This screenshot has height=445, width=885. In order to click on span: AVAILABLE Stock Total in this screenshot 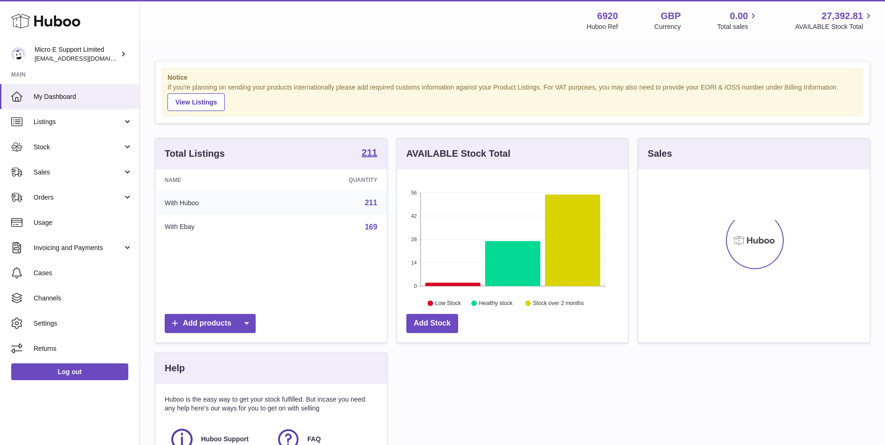, I will do `click(834, 27)`.